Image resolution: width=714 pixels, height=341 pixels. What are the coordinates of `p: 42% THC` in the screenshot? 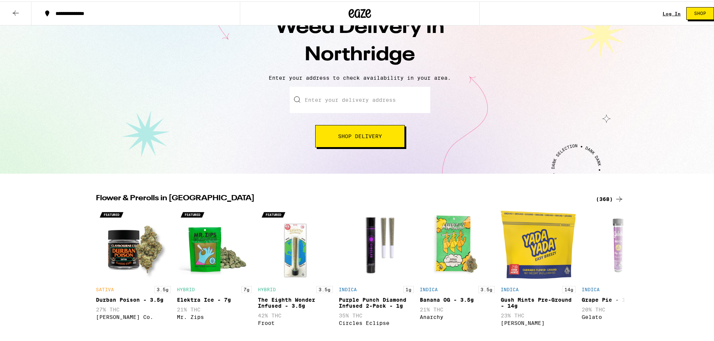 It's located at (295, 314).